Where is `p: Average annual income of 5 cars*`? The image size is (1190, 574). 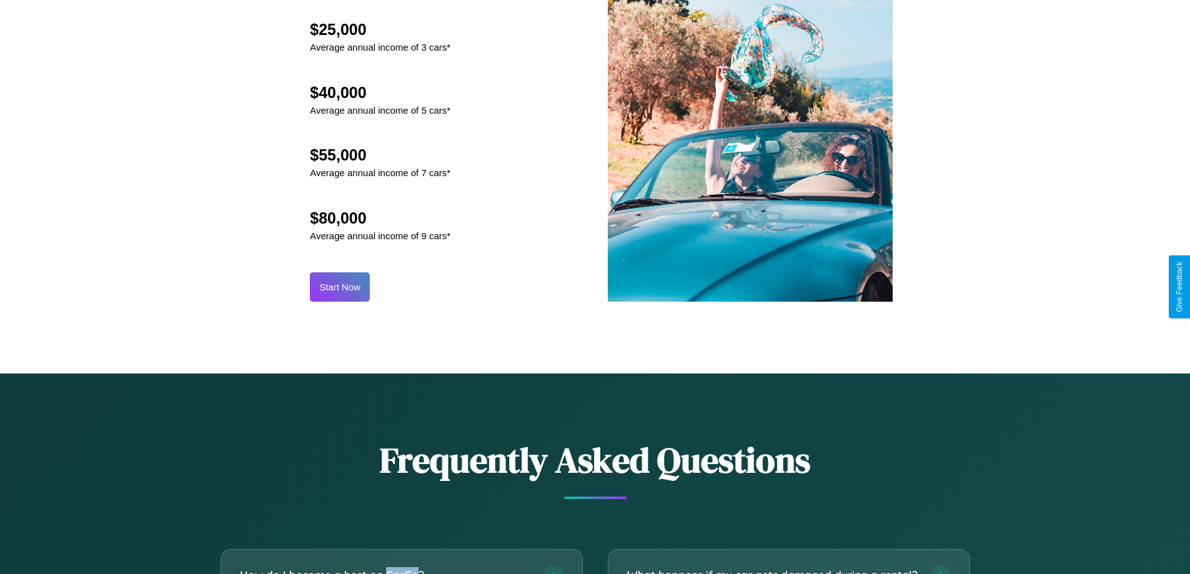
p: Average annual income of 5 cars* is located at coordinates (380, 110).